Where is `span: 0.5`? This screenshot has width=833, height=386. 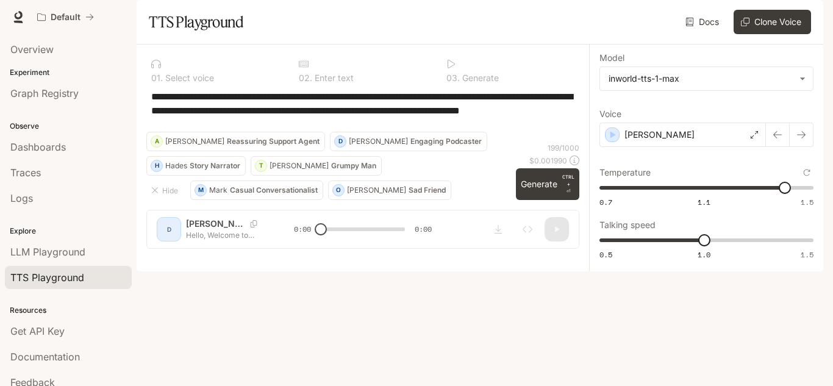
span: 0.5 is located at coordinates (606, 254).